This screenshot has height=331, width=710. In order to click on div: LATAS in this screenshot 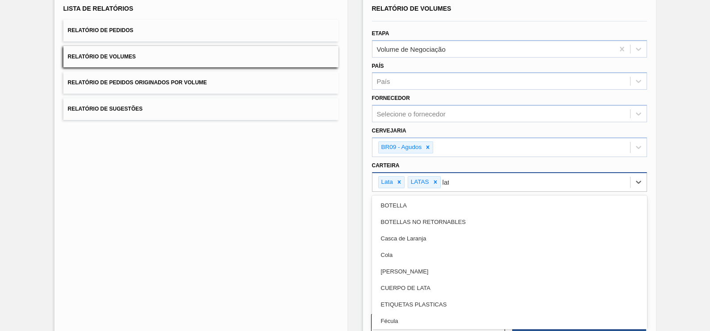, I will do `click(420, 182)`.